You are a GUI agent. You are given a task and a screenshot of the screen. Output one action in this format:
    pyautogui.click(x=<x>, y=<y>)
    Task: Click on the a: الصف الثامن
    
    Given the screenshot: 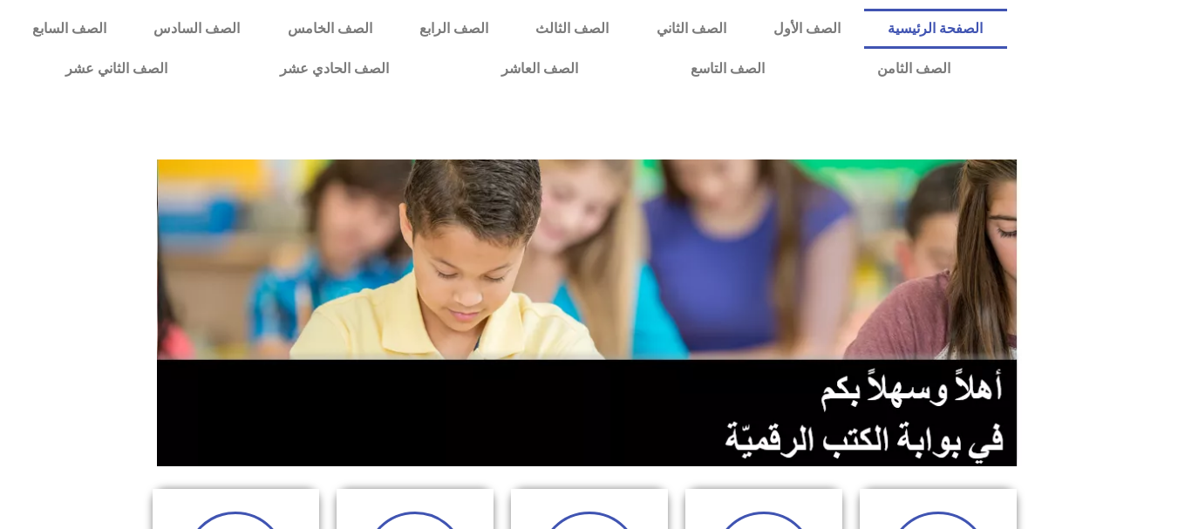 What is the action you would take?
    pyautogui.click(x=913, y=69)
    